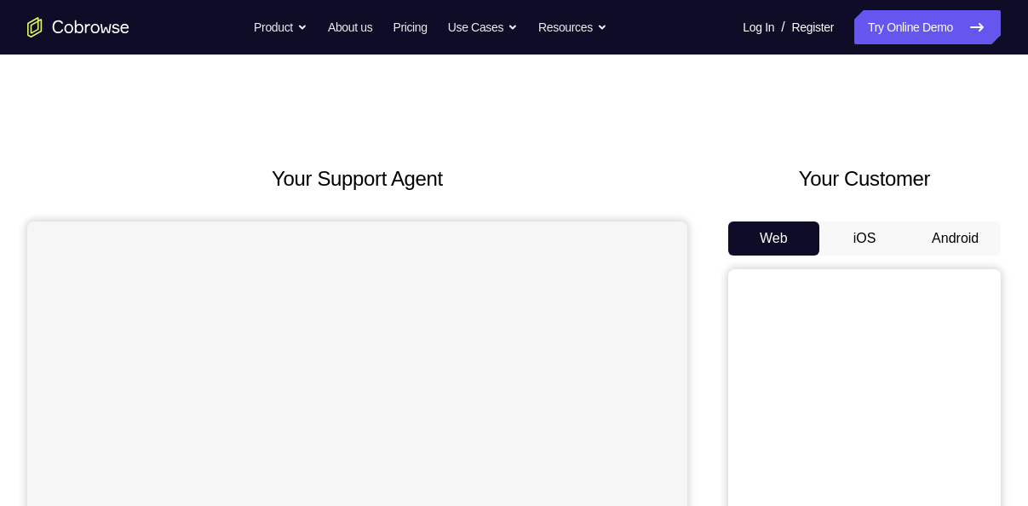  Describe the element at coordinates (350, 27) in the screenshot. I see `a: About us` at that location.